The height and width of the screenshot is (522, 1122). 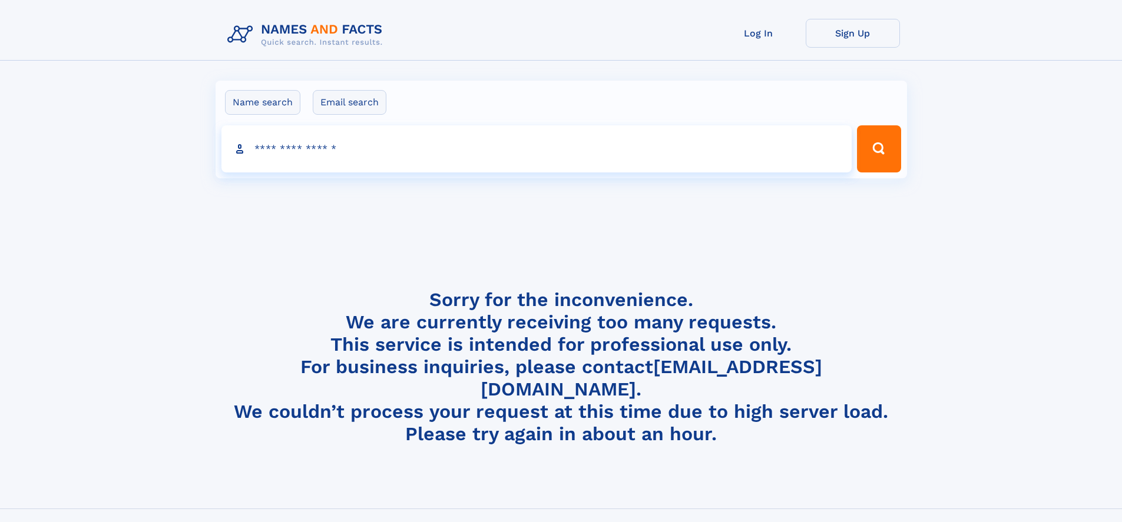 What do you see at coordinates (307, 35) in the screenshot?
I see `img: Logo Names and Facts` at bounding box center [307, 35].